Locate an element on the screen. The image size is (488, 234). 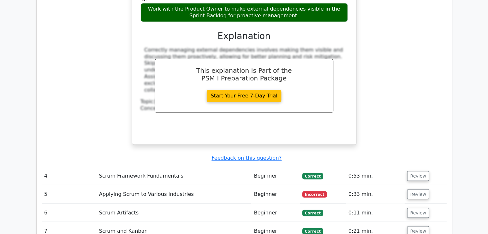
div: Topic: is located at coordinates (244, 102).